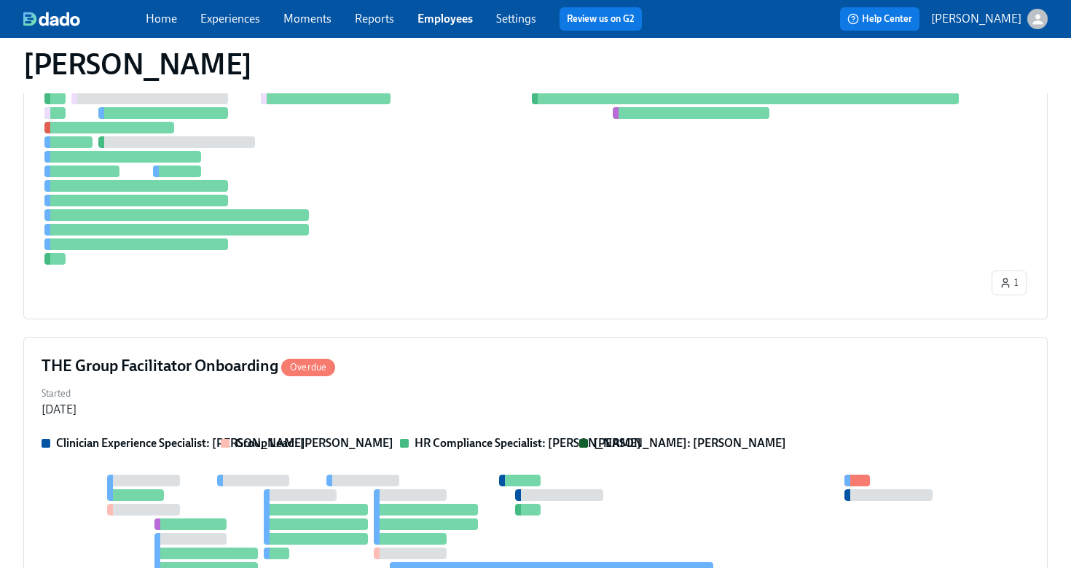 The image size is (1071, 568). Describe the element at coordinates (188, 366) in the screenshot. I see `h4: THE Group Facilitator Onboarding` at that location.